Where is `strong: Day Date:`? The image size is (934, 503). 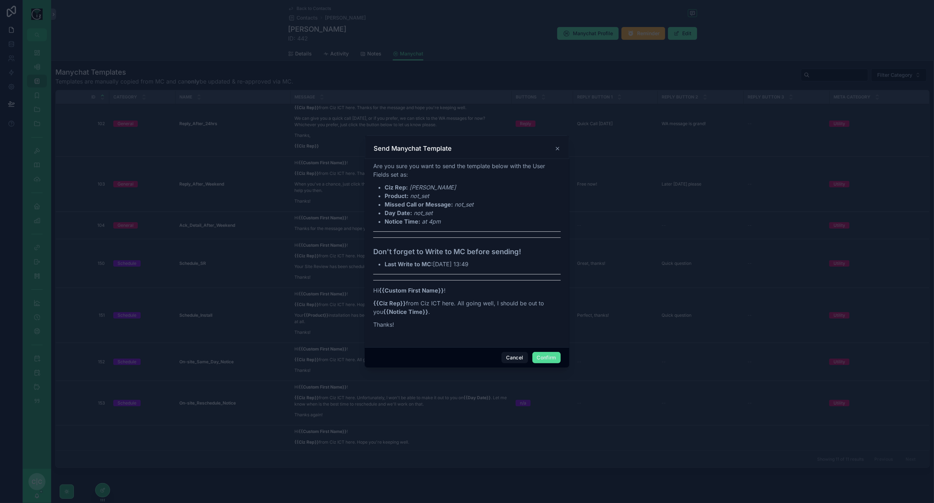
strong: Day Date: is located at coordinates (398, 213).